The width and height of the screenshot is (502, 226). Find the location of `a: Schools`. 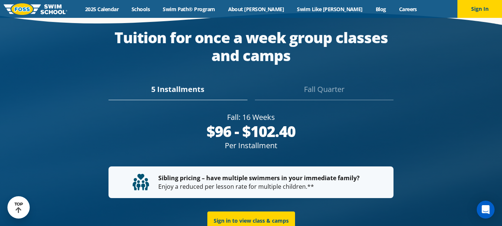

a: Schools is located at coordinates (141, 9).